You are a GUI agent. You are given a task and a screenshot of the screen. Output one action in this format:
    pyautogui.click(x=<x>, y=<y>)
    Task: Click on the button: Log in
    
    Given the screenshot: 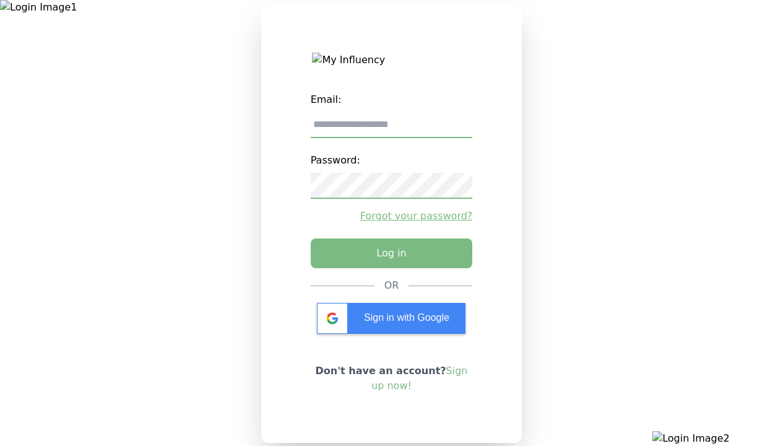 What is the action you would take?
    pyautogui.click(x=392, y=253)
    